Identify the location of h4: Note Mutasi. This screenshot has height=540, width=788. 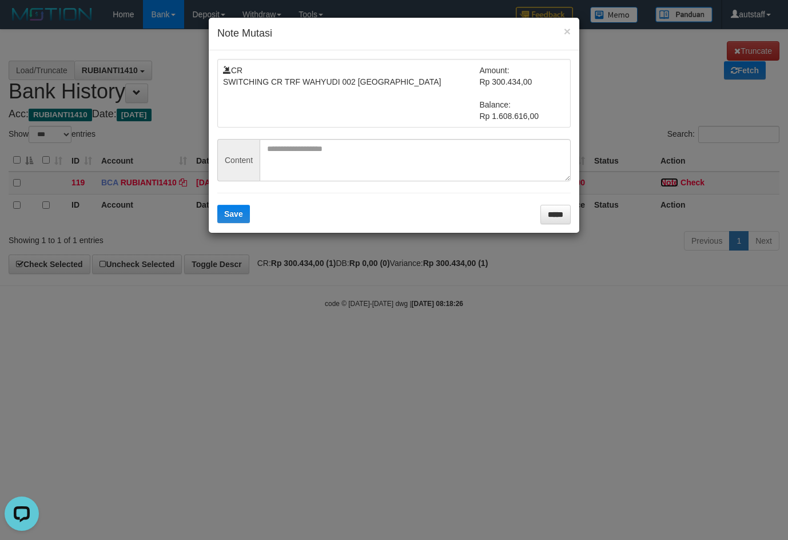
(394, 34).